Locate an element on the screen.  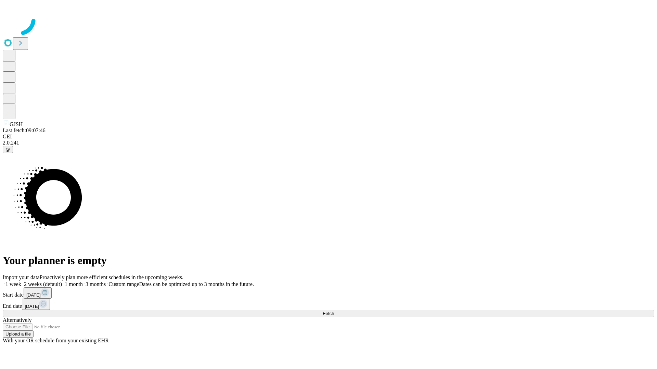
span: Proactively plan more efficient schedules in the upcoming weeks. is located at coordinates (112, 277).